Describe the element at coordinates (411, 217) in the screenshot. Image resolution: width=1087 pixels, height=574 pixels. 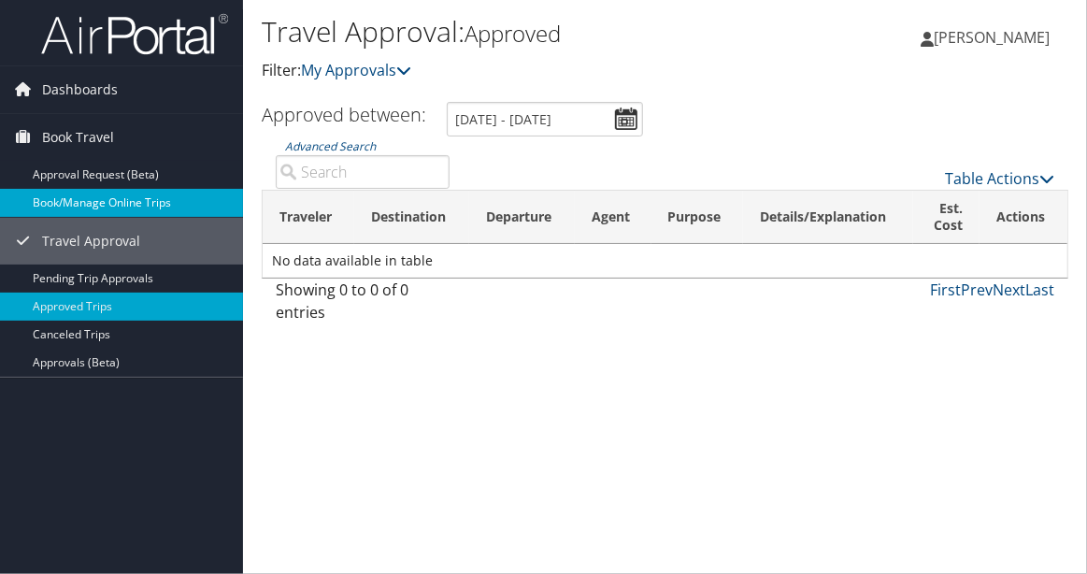
I see `th: Destination: activate to sort column ascending` at that location.